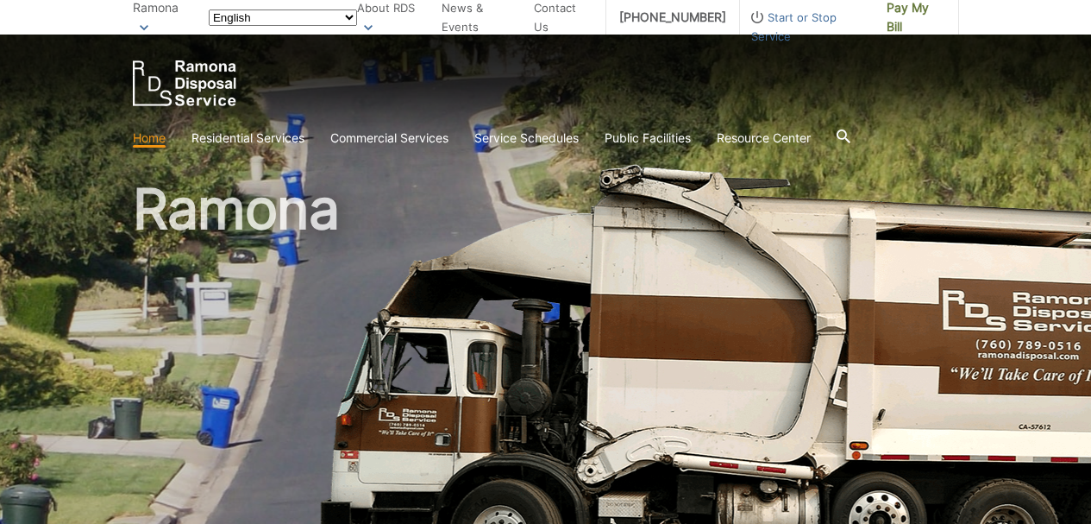 This screenshot has width=1091, height=524. What do you see at coordinates (185, 83) in the screenshot?
I see `a: EDCD logo. Return to the homepage.` at bounding box center [185, 83].